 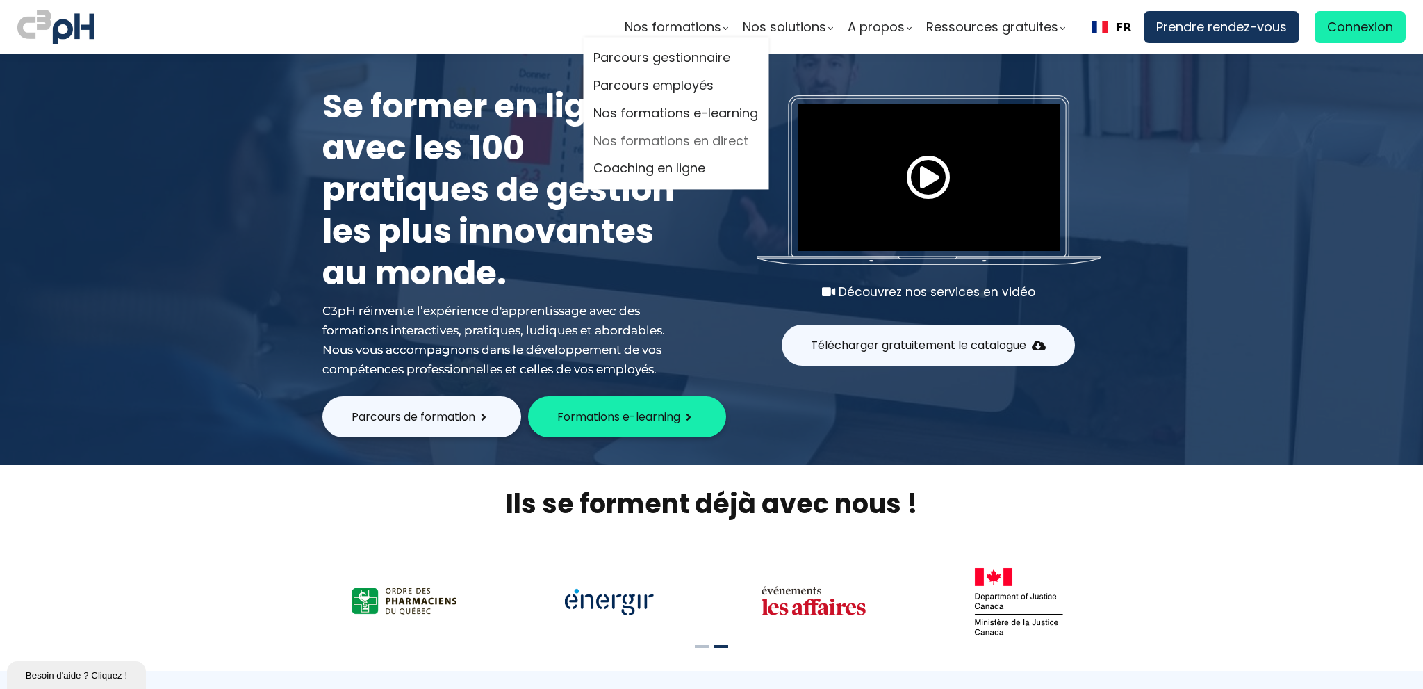 I want to click on img: 8b82441872cb63e7a47c2395148b8385.png, so click(x=1019, y=601).